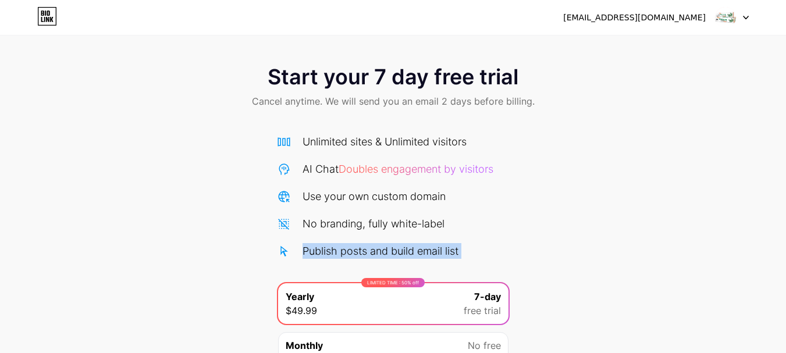 The width and height of the screenshot is (786, 353). Describe the element at coordinates (304, 346) in the screenshot. I see `span: Monthly` at that location.